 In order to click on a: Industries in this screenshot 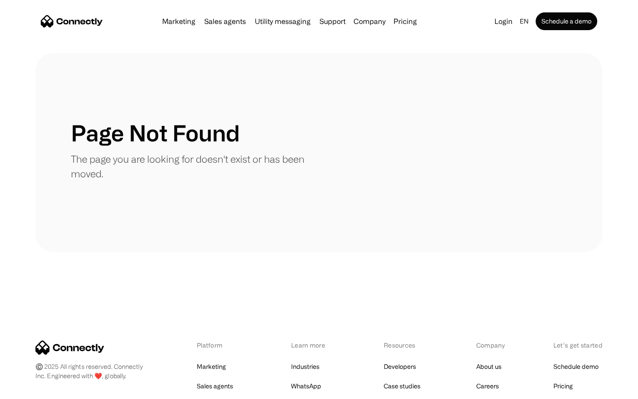, I will do `click(305, 366)`.